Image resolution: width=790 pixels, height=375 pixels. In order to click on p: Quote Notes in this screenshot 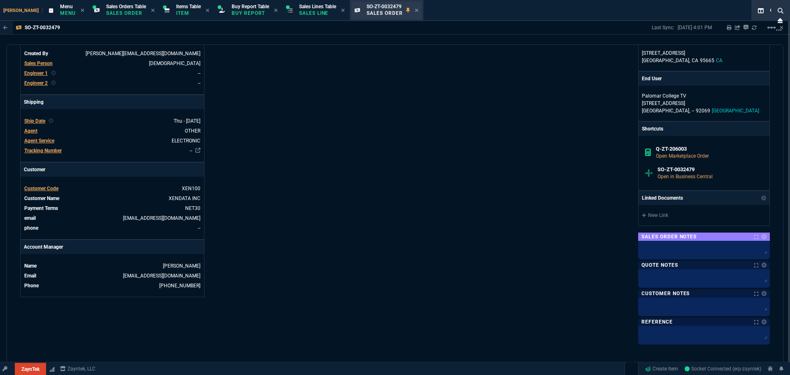, I will do `click(660, 265)`.